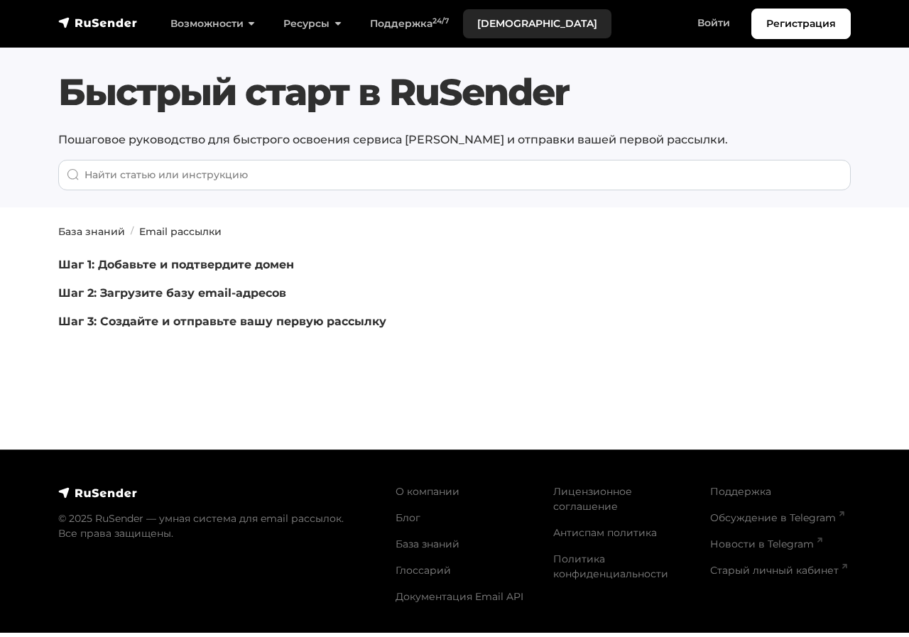  What do you see at coordinates (454, 231) in the screenshot?
I see `nav: breadcrumb` at bounding box center [454, 231].